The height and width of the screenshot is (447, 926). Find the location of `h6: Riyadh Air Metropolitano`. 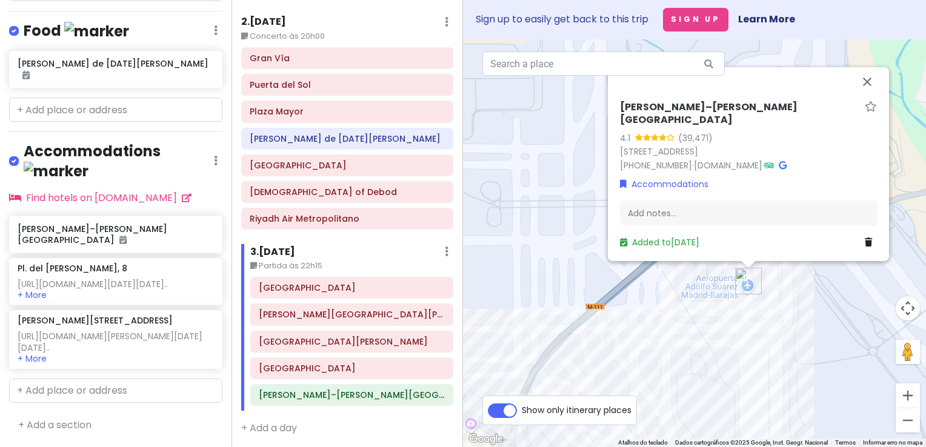

h6: Riyadh Air Metropolitano is located at coordinates (347, 219).